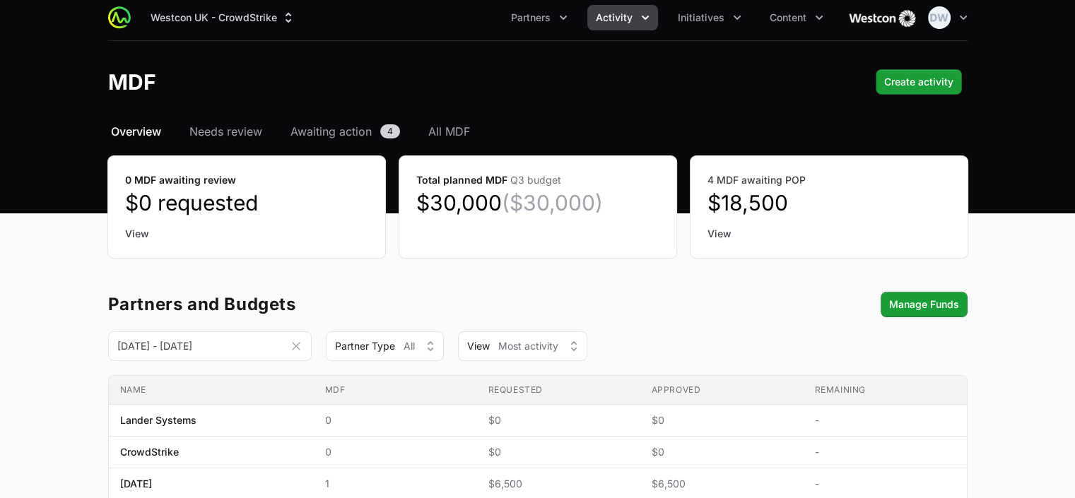 The height and width of the screenshot is (498, 1075). Describe the element at coordinates (531, 18) in the screenshot. I see `span: Partners` at that location.